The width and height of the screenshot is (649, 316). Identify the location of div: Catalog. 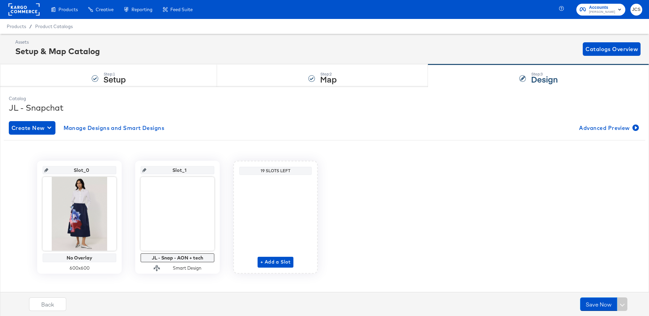
(324, 98).